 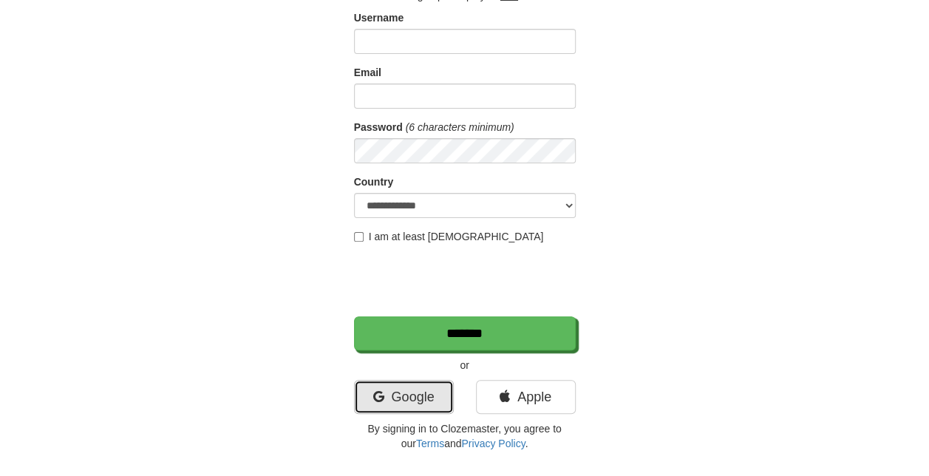 What do you see at coordinates (526, 397) in the screenshot?
I see `a: Apple` at bounding box center [526, 397].